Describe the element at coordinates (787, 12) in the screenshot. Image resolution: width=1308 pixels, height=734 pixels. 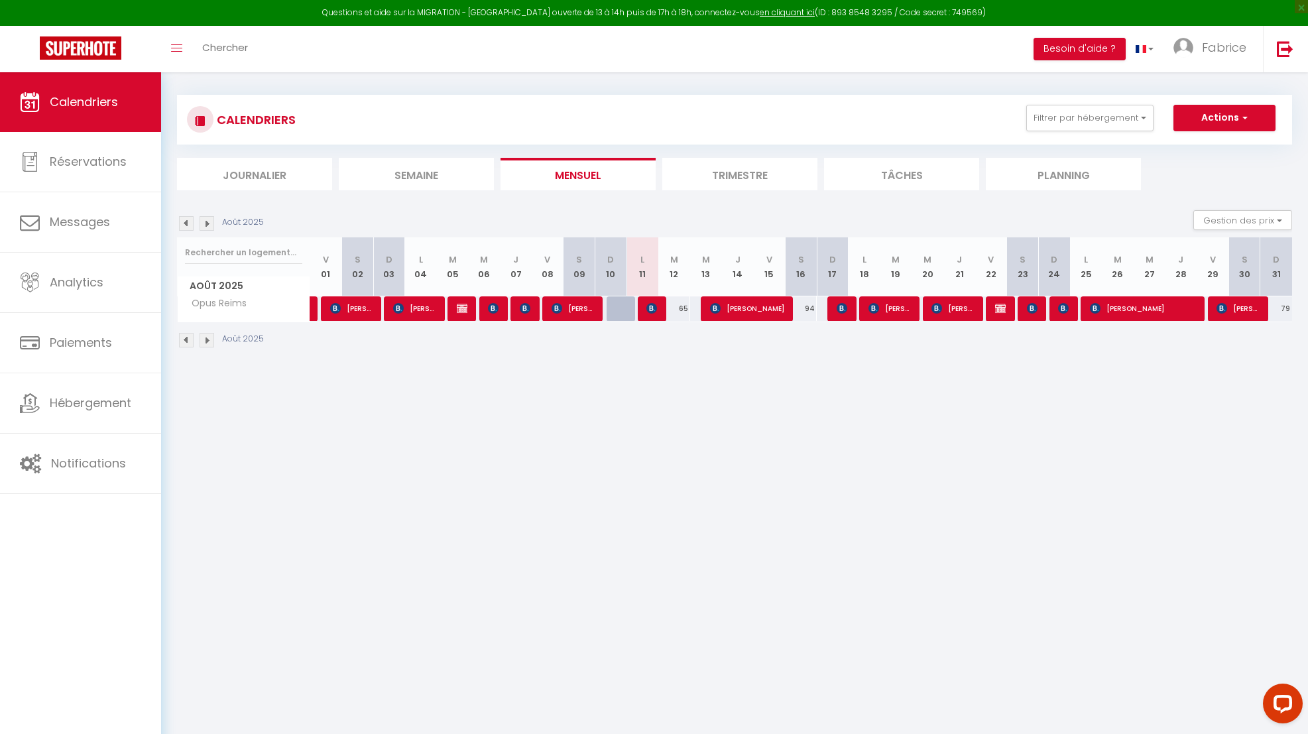
I see `a: en cliquant ici` at that location.